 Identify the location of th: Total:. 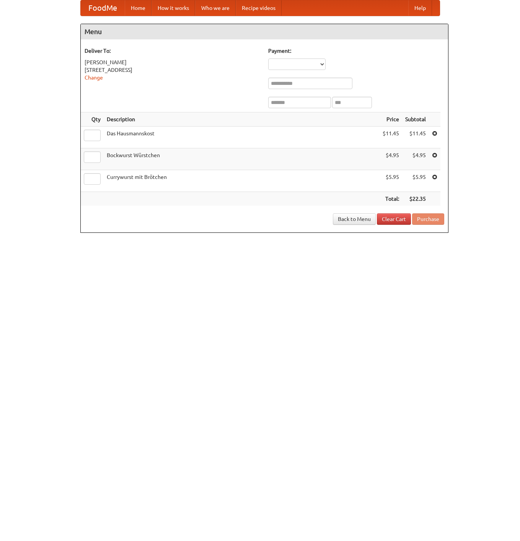
(390, 199).